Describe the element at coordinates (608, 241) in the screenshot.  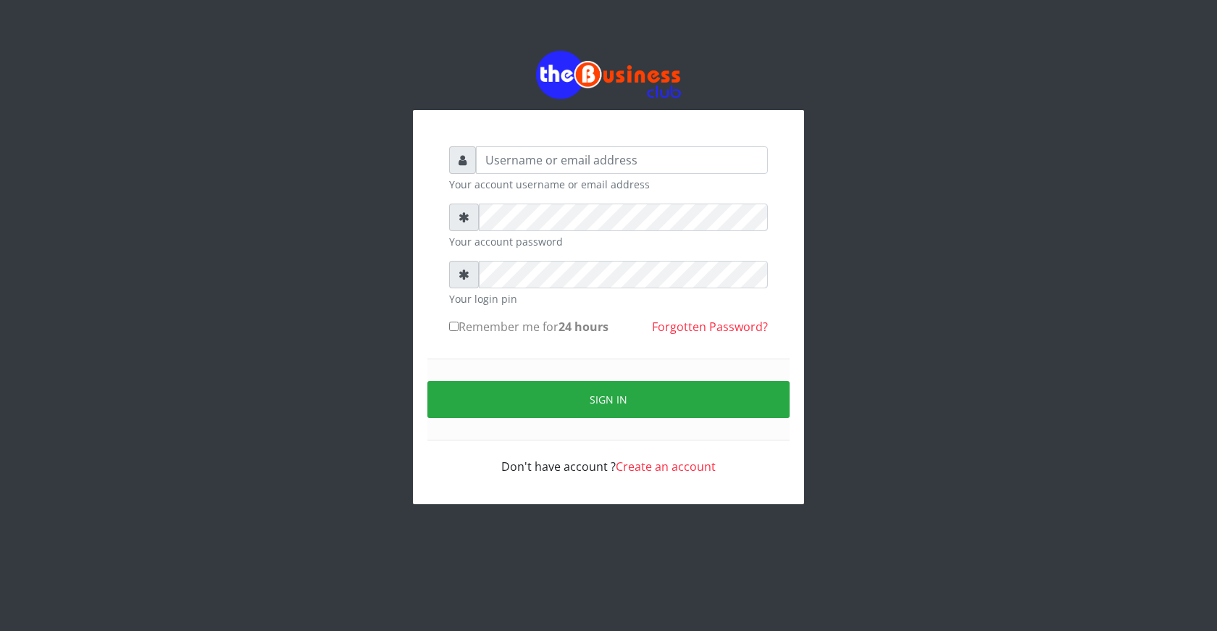
I see `small: Your account password` at that location.